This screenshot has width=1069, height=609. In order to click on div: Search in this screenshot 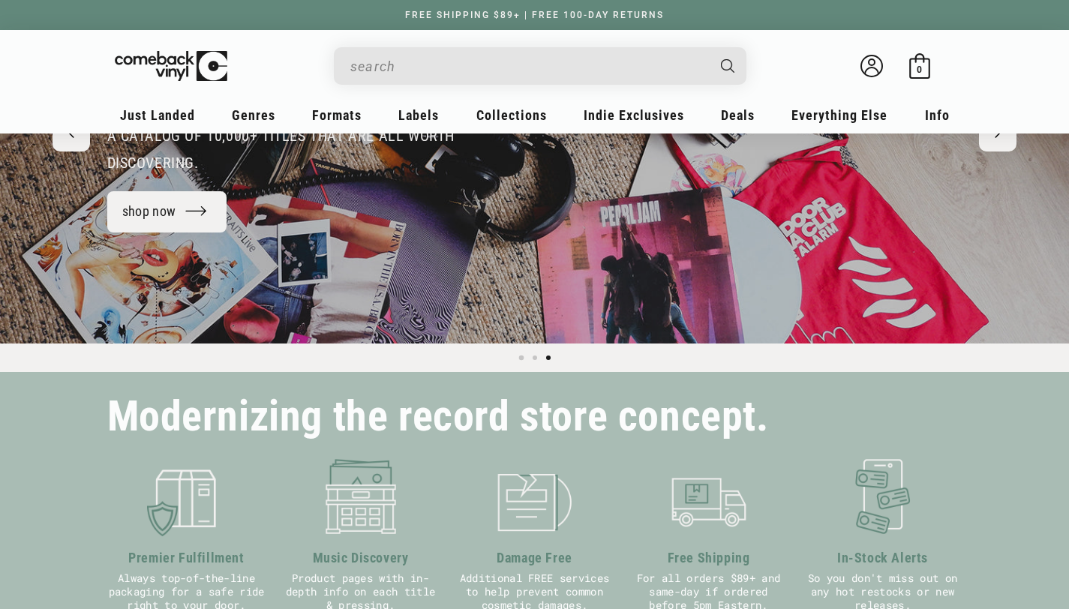, I will do `click(540, 66)`.